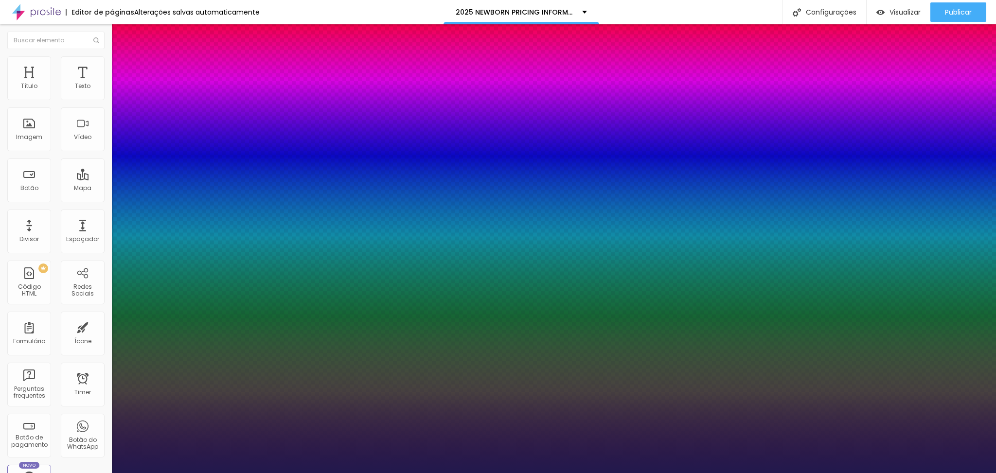  What do you see at coordinates (958, 12) in the screenshot?
I see `span: Publicar` at bounding box center [958, 12].